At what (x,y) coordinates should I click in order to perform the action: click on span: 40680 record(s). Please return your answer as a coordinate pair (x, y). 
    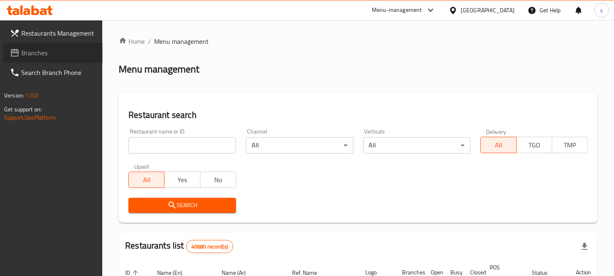
    Looking at the image, I should click on (210, 246).